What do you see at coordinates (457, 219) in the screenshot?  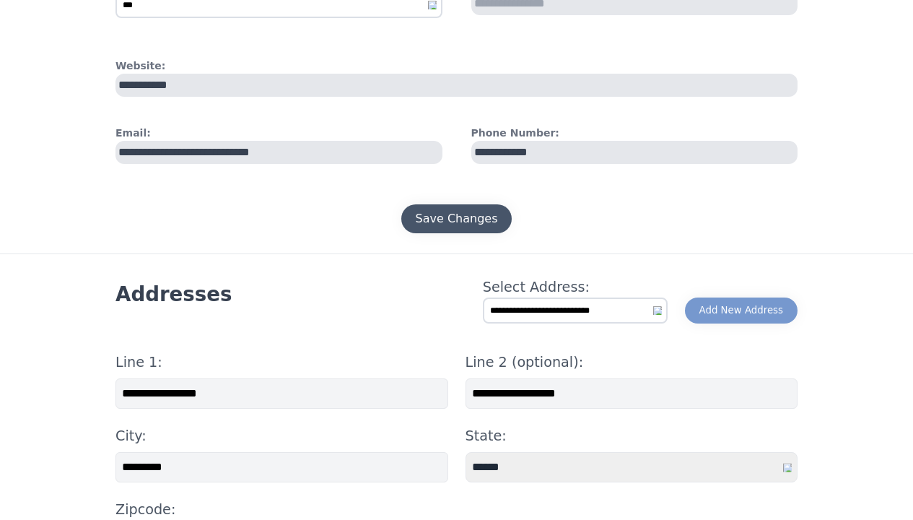 I see `button: Save Changes` at bounding box center [457, 219].